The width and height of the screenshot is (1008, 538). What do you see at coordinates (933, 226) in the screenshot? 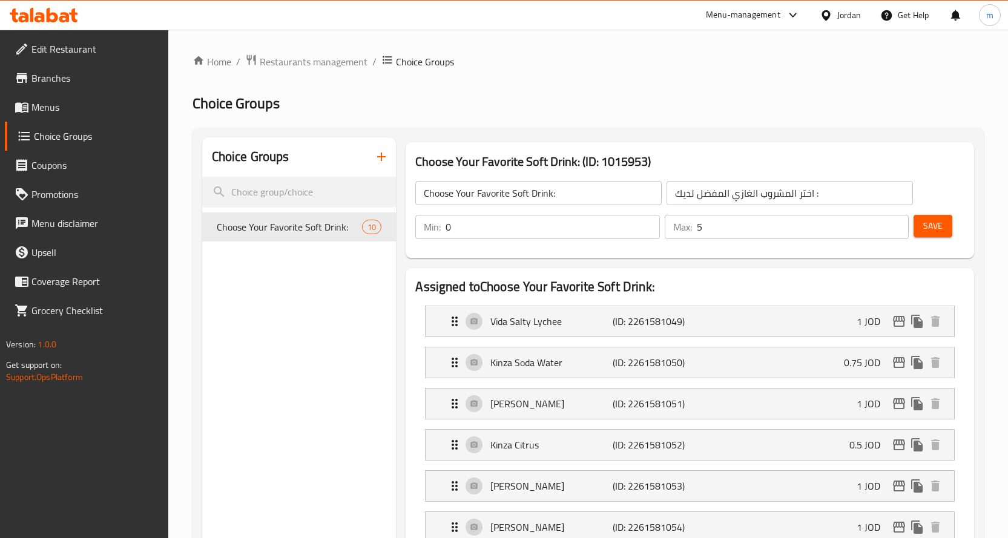
I see `button: Save` at bounding box center [933, 226].